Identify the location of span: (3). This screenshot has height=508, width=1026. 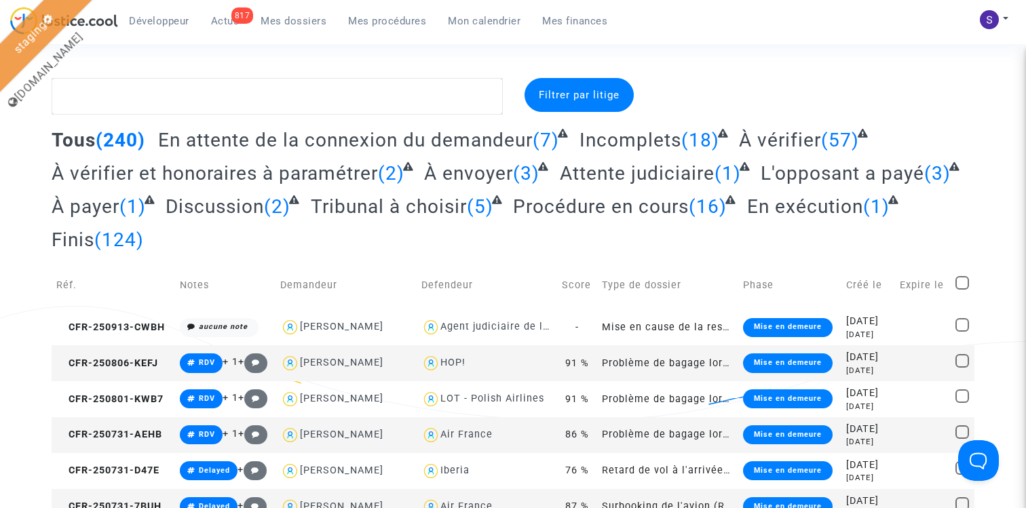
(937, 173).